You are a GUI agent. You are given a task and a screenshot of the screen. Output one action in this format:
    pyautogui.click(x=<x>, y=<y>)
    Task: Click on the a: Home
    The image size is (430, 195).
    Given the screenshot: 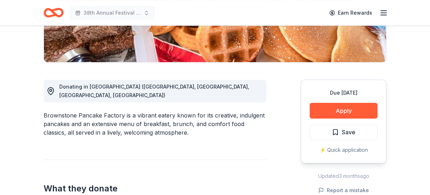 What is the action you would take?
    pyautogui.click(x=54, y=13)
    